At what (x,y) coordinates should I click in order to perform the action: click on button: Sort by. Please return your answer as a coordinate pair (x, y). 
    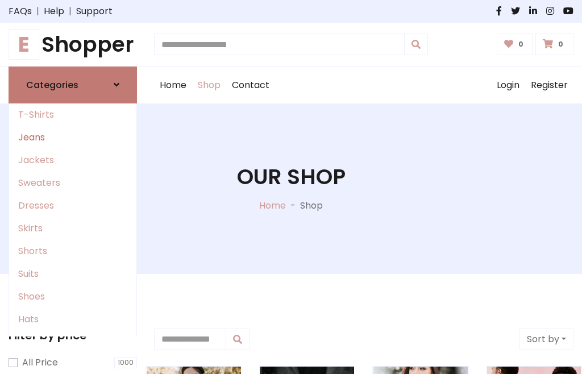
    Looking at the image, I should click on (546, 339).